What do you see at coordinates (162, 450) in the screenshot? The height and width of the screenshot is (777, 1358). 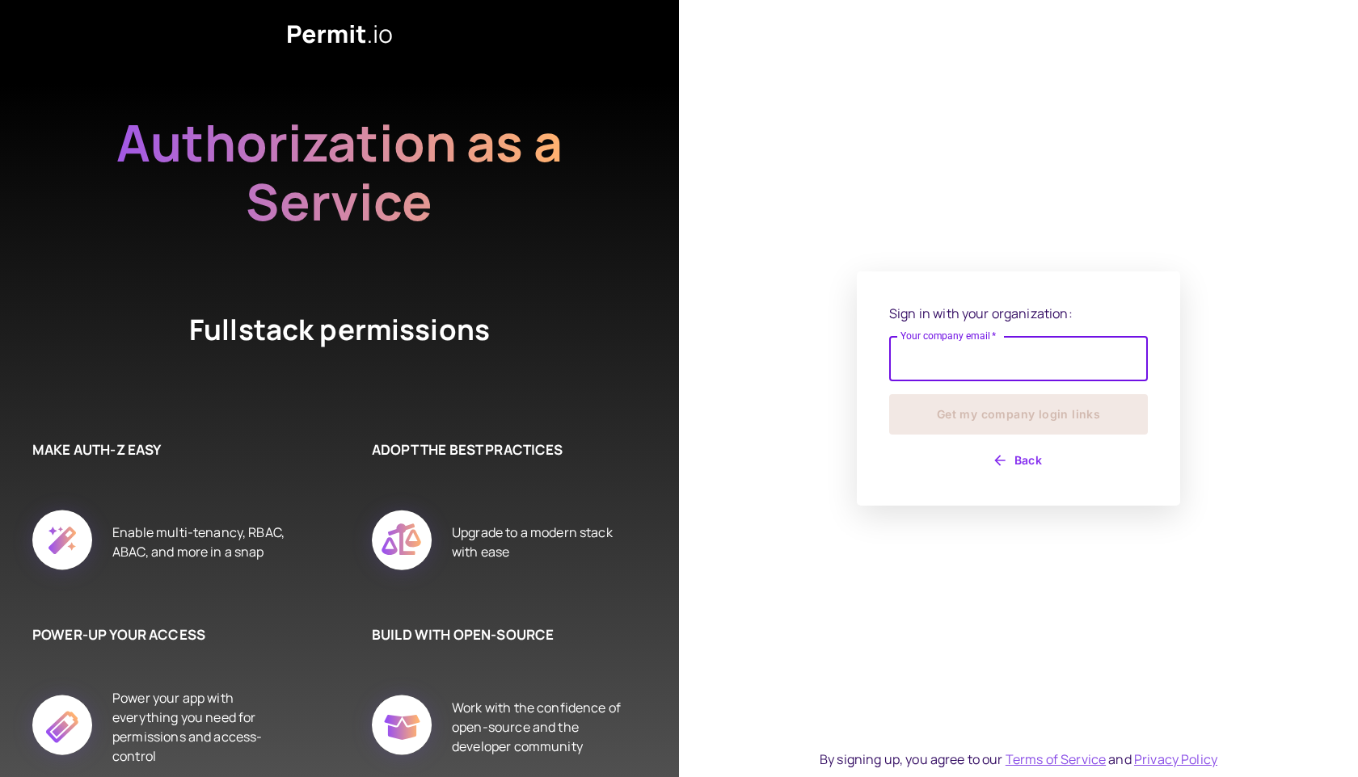 I see `h6: MAKE AUTH-Z EASY` at bounding box center [162, 450].